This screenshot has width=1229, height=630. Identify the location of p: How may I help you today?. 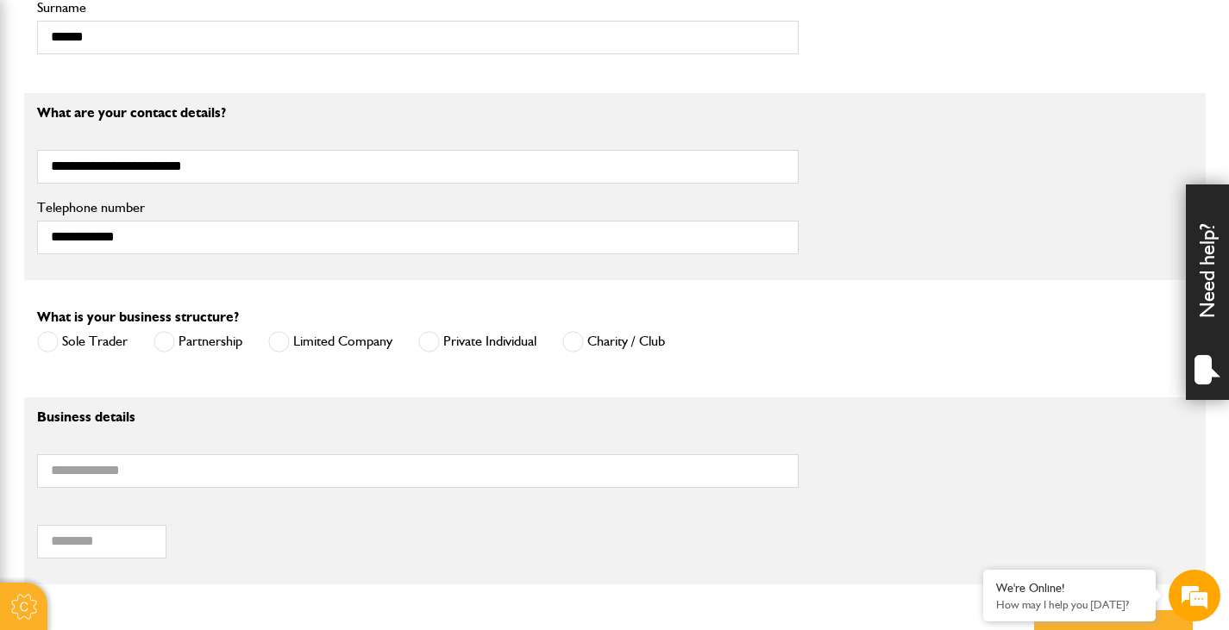
(1069, 605).